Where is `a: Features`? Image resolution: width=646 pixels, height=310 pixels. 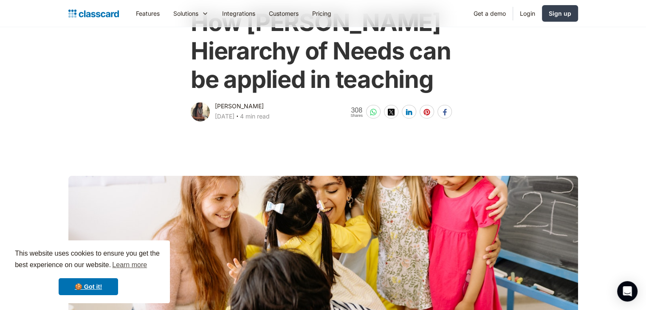
a: Features is located at coordinates (148, 13).